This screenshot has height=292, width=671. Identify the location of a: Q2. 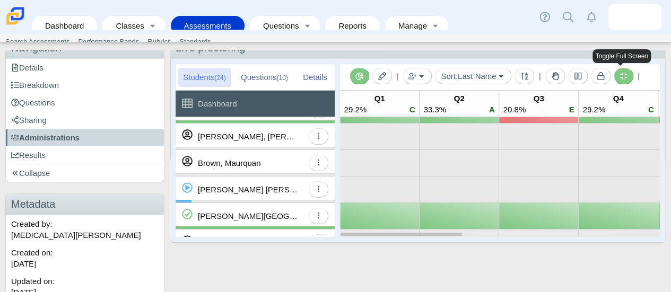
(459, 103).